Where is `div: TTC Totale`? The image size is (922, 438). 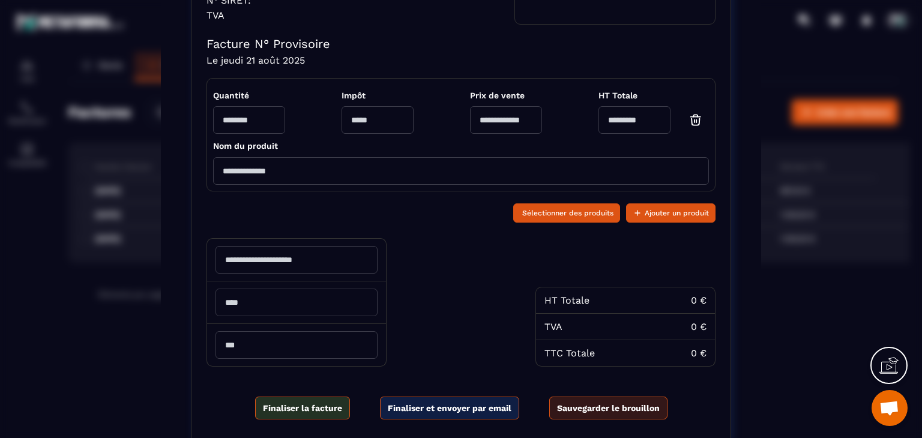 div: TTC Totale is located at coordinates (569, 353).